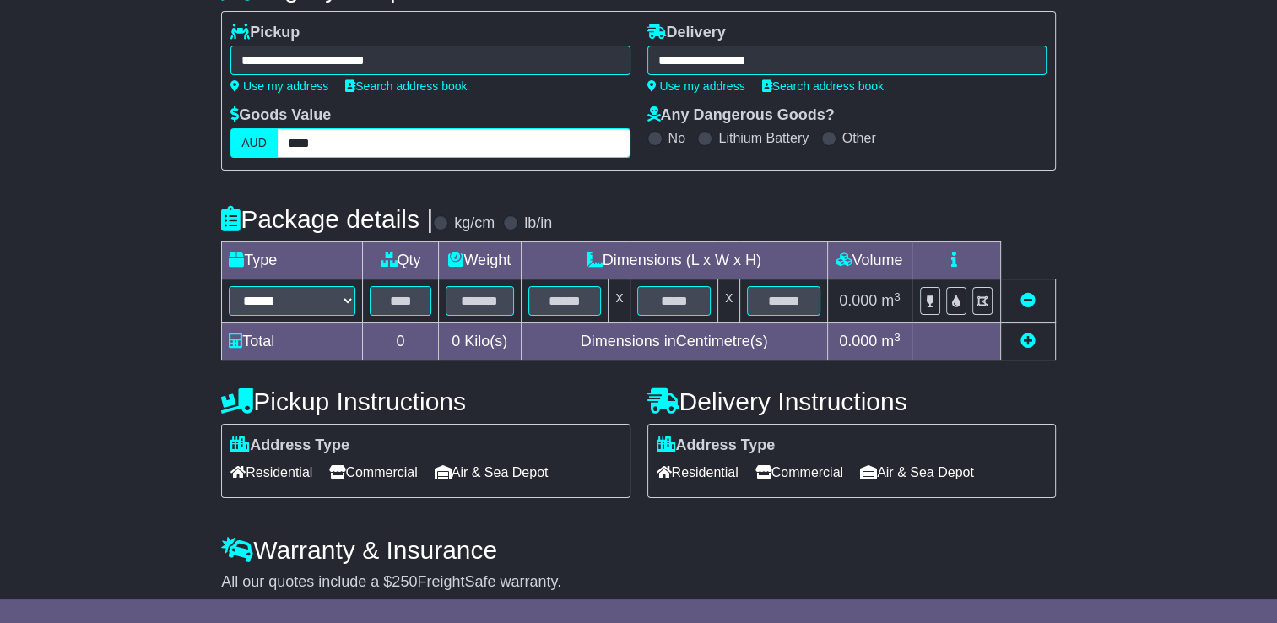 This screenshot has height=623, width=1277. I want to click on label: Any Dangerous Goods?, so click(741, 116).